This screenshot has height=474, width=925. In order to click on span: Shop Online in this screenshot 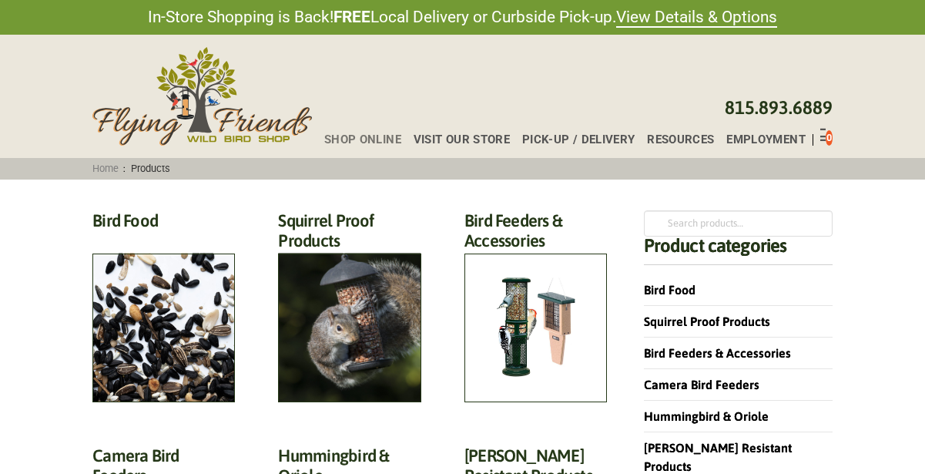, I will do `click(363, 139)`.